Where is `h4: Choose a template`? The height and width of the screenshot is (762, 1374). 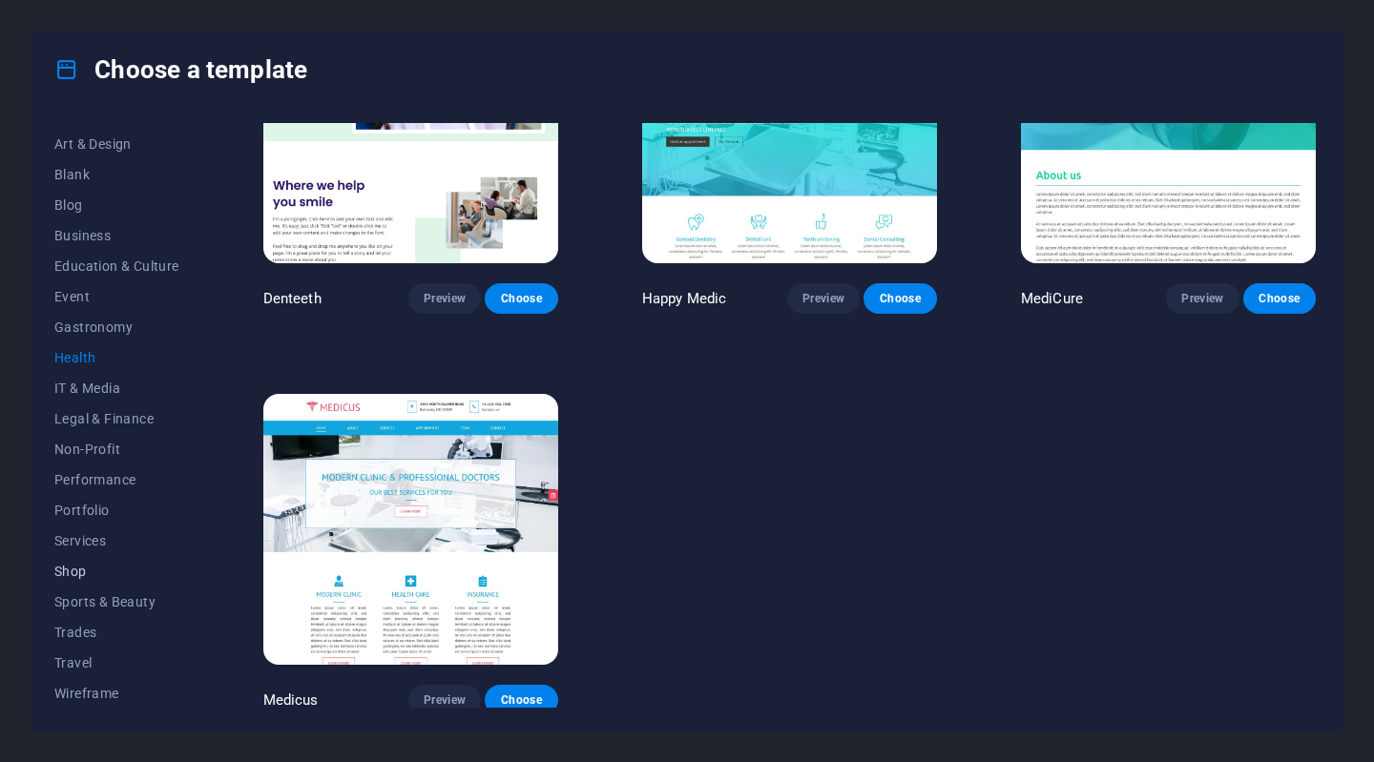
h4: Choose a template is located at coordinates (180, 70).